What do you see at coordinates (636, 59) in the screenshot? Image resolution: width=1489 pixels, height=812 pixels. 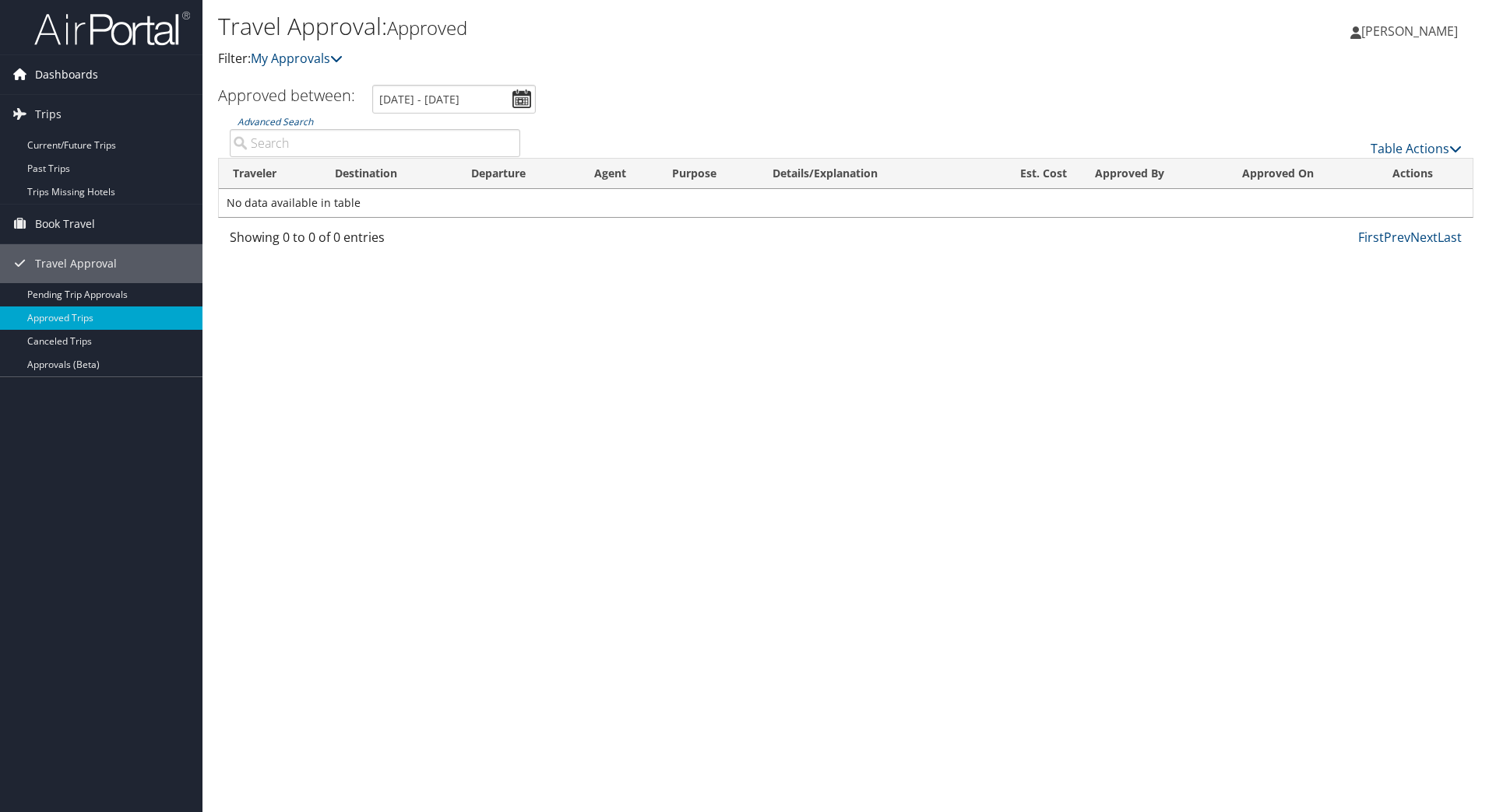 I see `p: Filter:` at bounding box center [636, 59].